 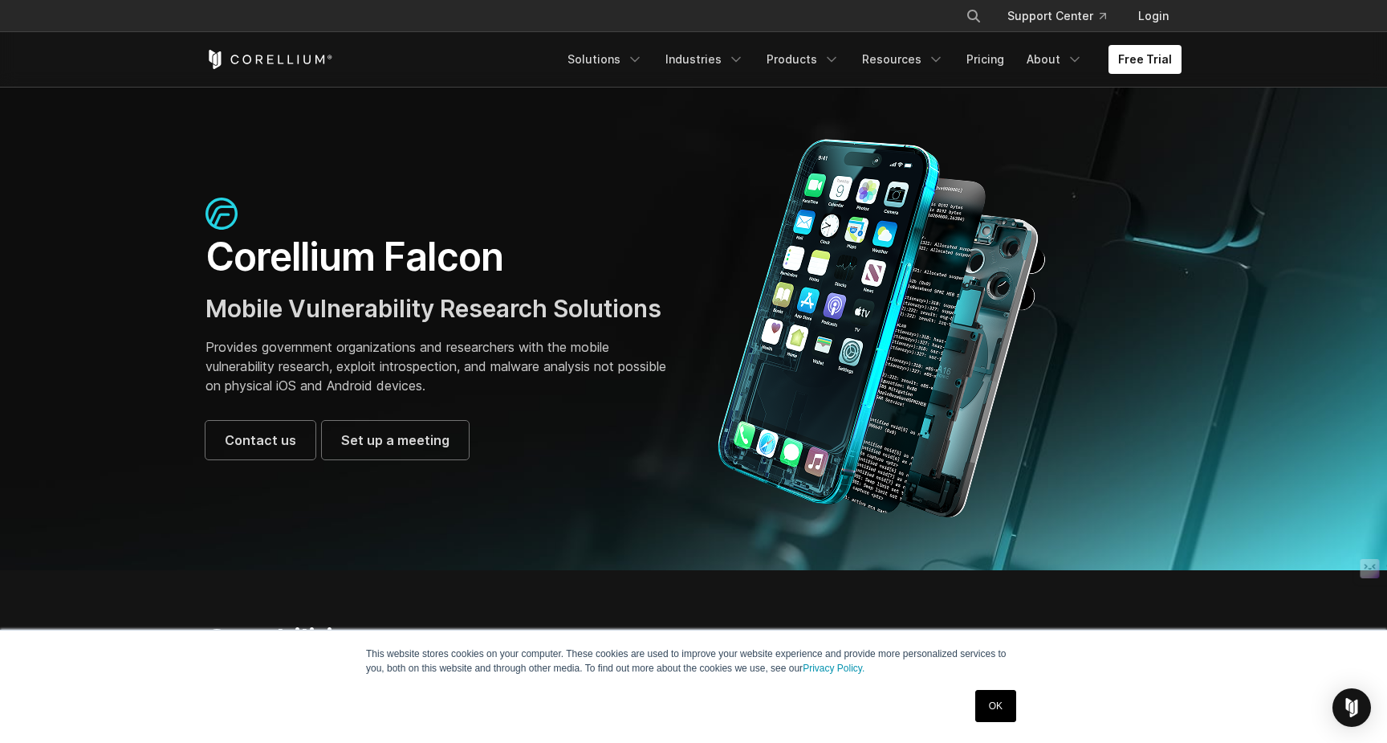 What do you see at coordinates (1154, 16) in the screenshot?
I see `a: Login` at bounding box center [1154, 16].